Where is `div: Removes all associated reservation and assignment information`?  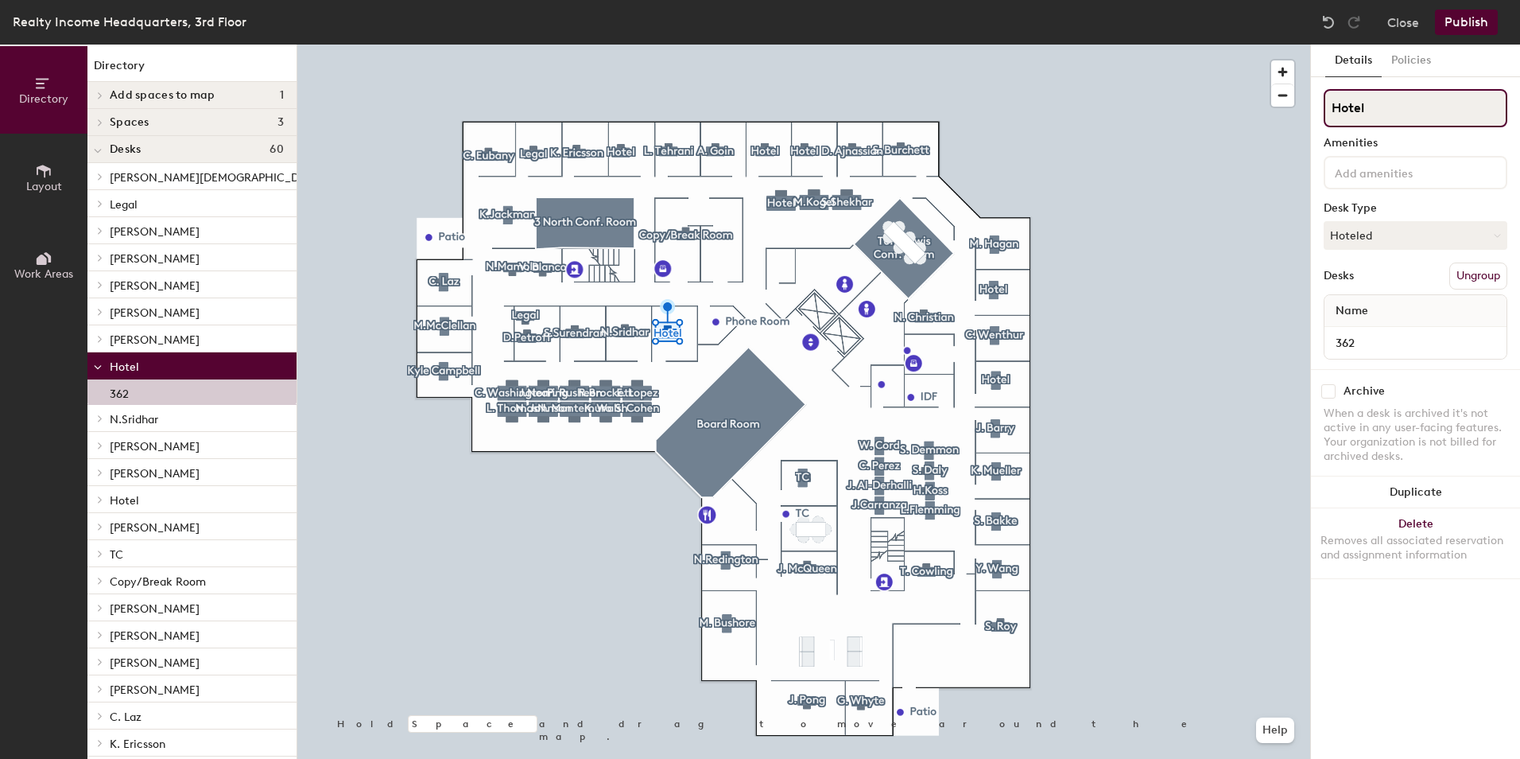 div: Removes all associated reservation and assignment information is located at coordinates (1415, 548).